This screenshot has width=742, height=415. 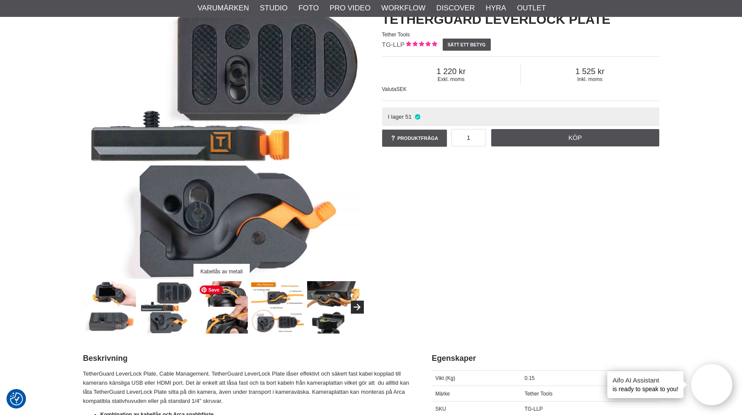 What do you see at coordinates (520, 19) in the screenshot?
I see `h1: TetherGuard LeverLock Plate` at bounding box center [520, 19].